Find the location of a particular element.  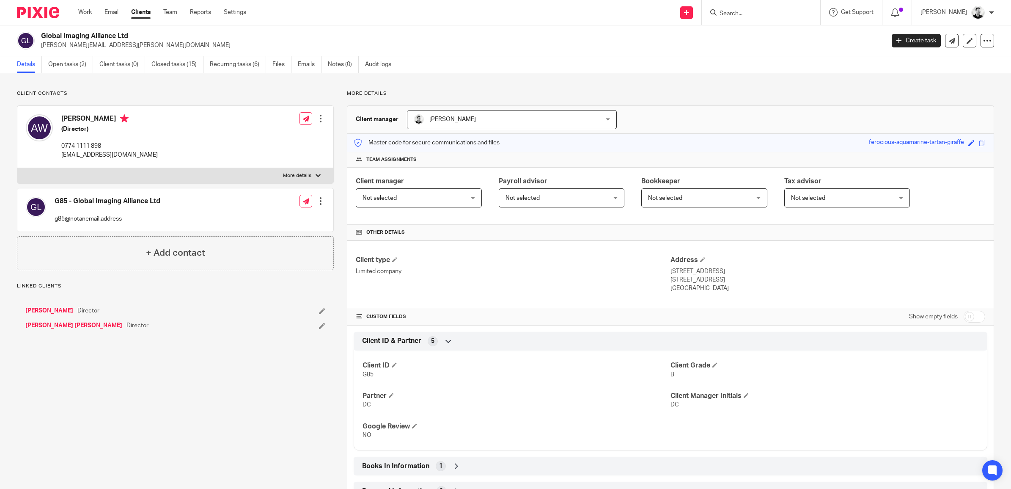

span: 1 is located at coordinates (441, 466).